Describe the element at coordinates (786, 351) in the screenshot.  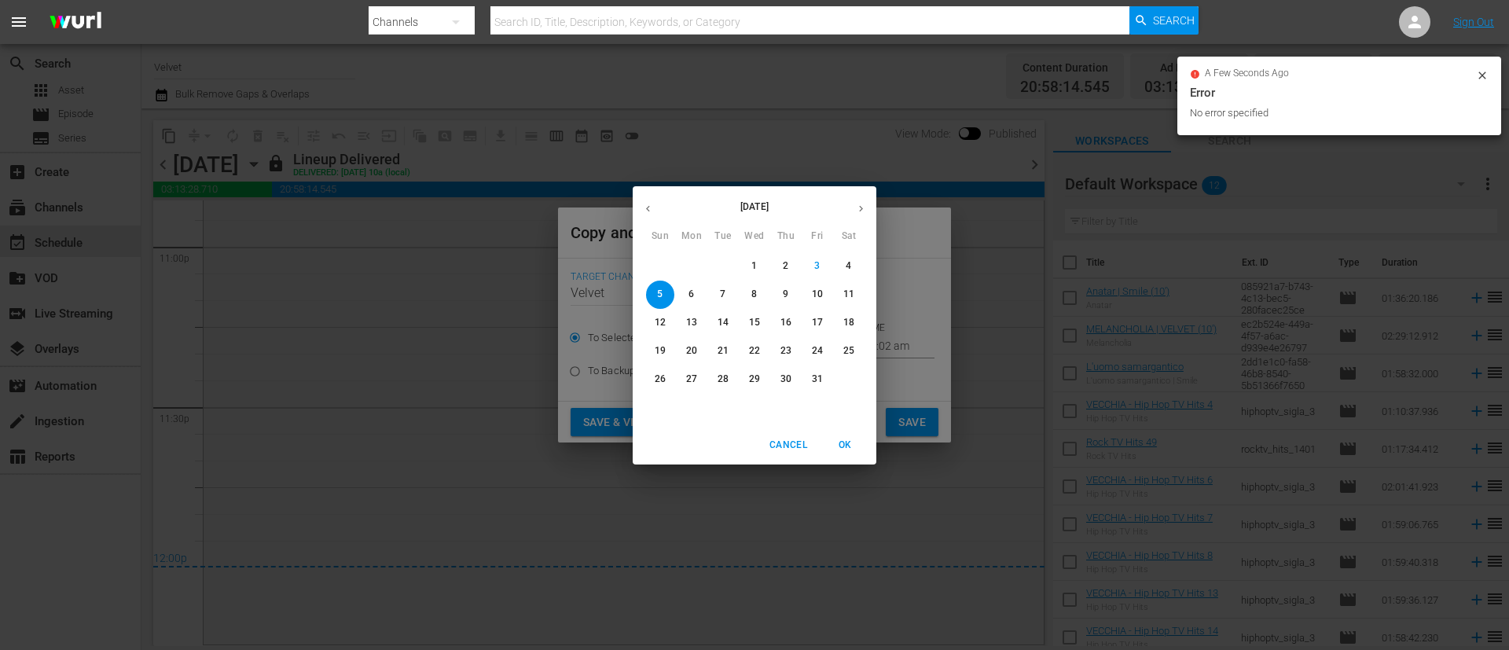
I see `button: 23` at that location.